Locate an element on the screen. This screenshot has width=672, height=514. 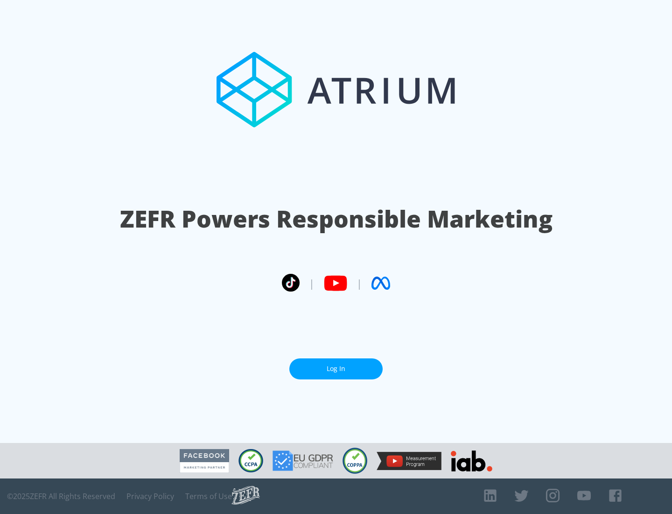
img: GDPR Compliant is located at coordinates (303, 460).